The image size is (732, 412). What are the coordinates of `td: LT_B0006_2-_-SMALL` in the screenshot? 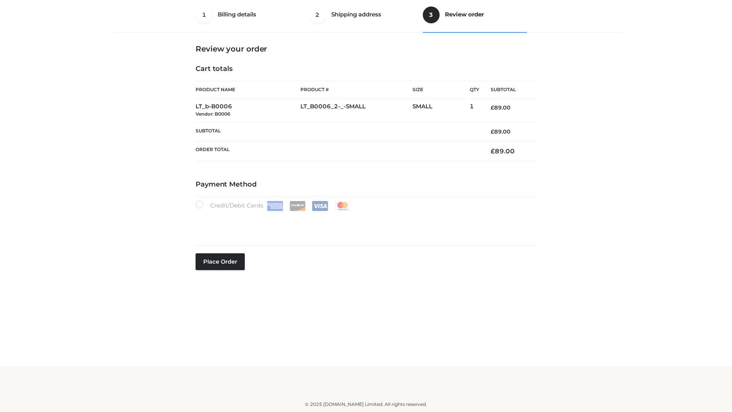 It's located at (356, 110).